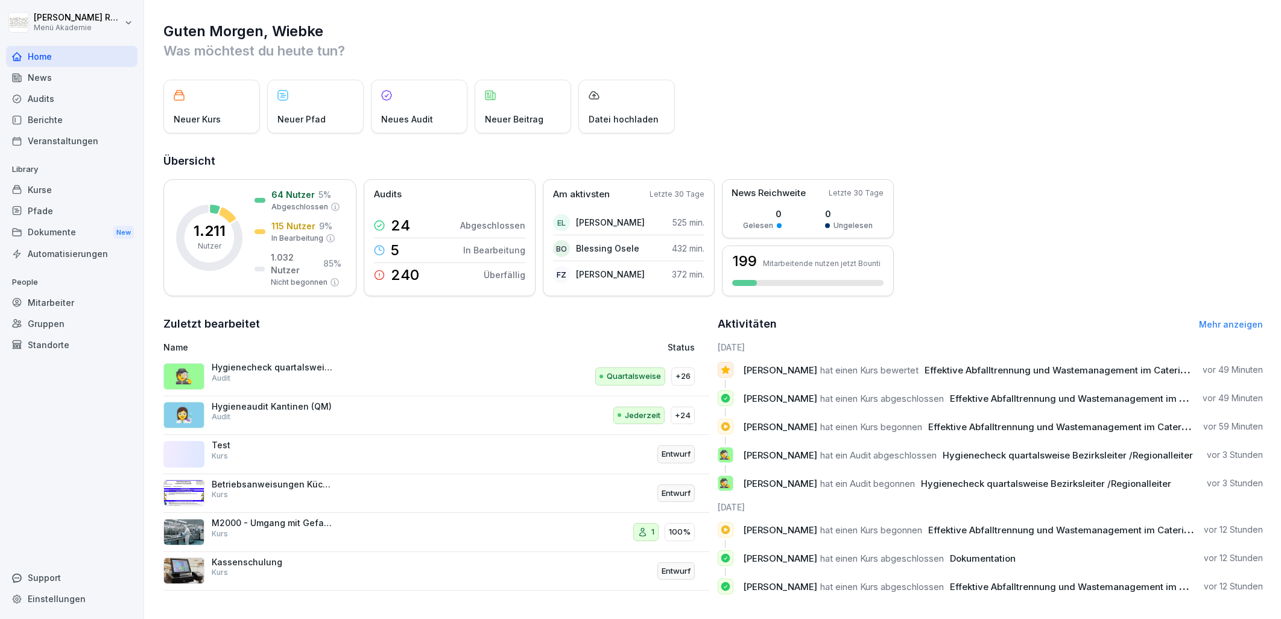 The image size is (1281, 619). I want to click on div: News, so click(72, 77).